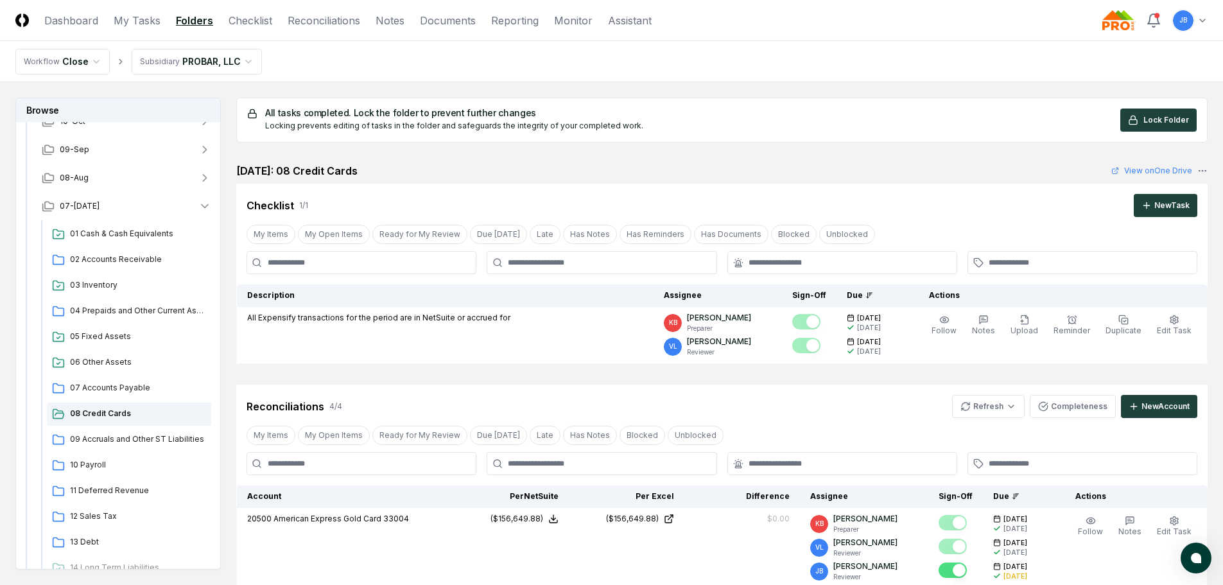 The width and height of the screenshot is (1223, 585). What do you see at coordinates (129, 260) in the screenshot?
I see `a: 02 Accounts Receivable` at bounding box center [129, 260].